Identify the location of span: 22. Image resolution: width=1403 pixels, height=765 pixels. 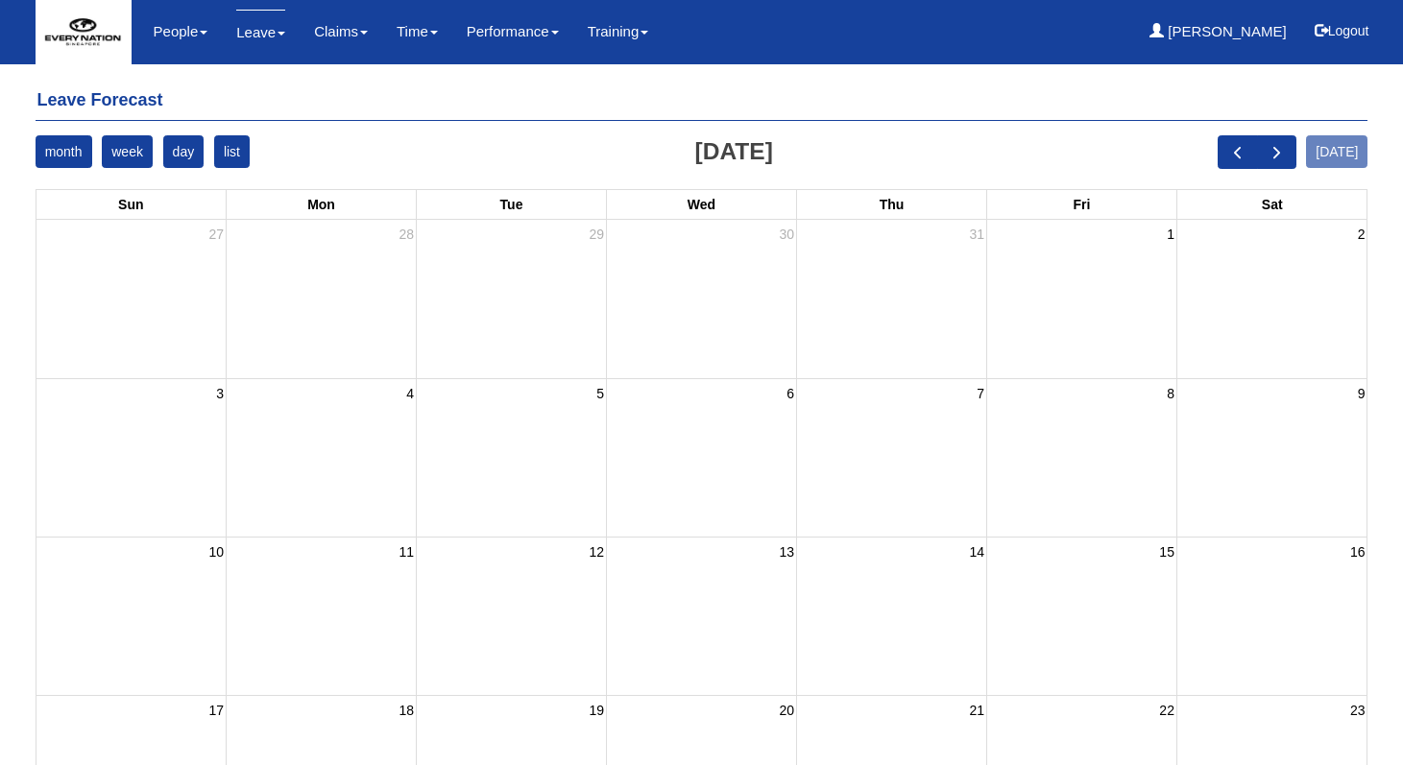
(1166, 710).